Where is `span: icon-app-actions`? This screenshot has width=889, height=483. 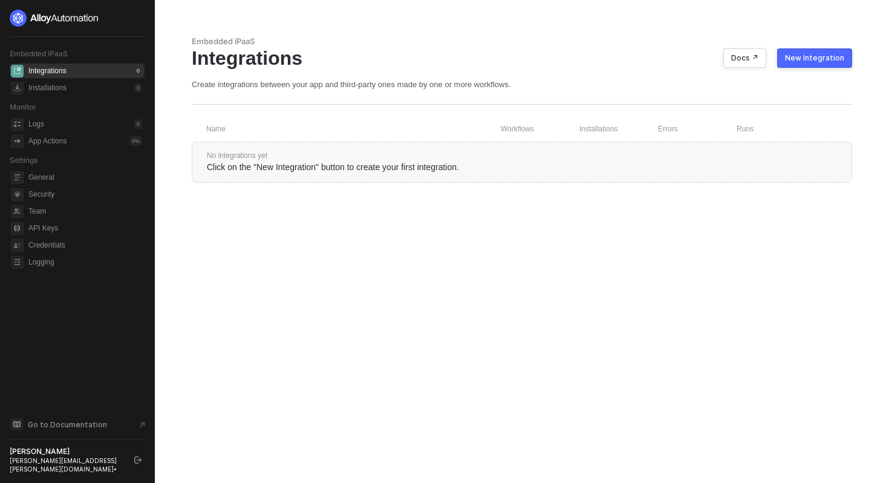 span: icon-app-actions is located at coordinates (17, 141).